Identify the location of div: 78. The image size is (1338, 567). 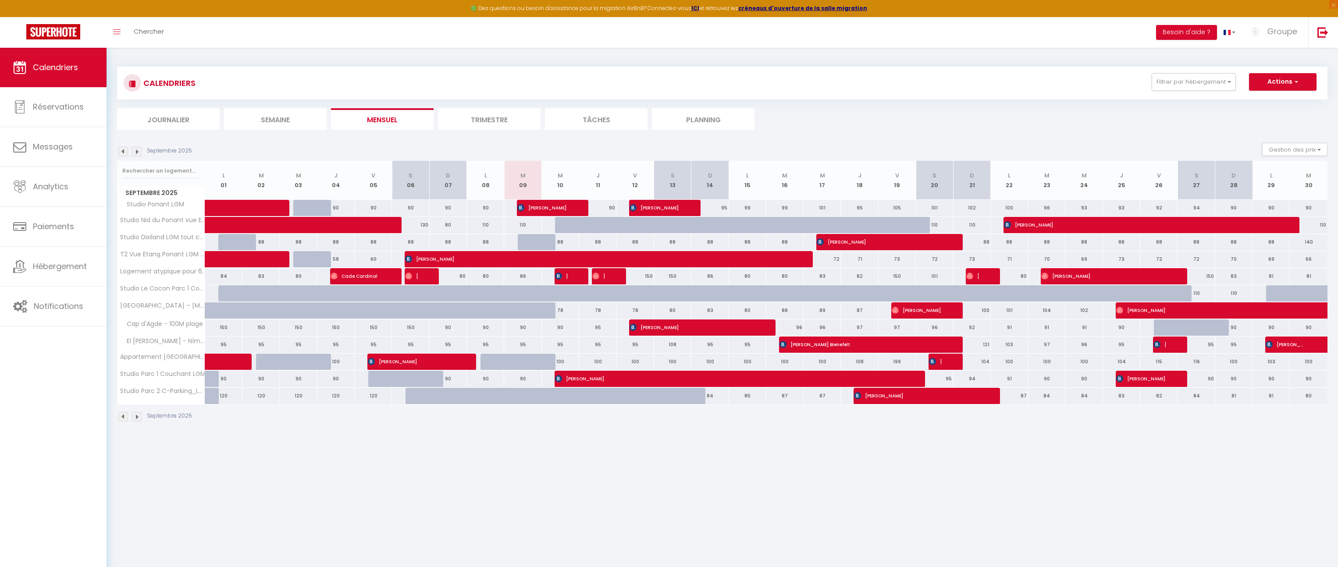
(635, 310).